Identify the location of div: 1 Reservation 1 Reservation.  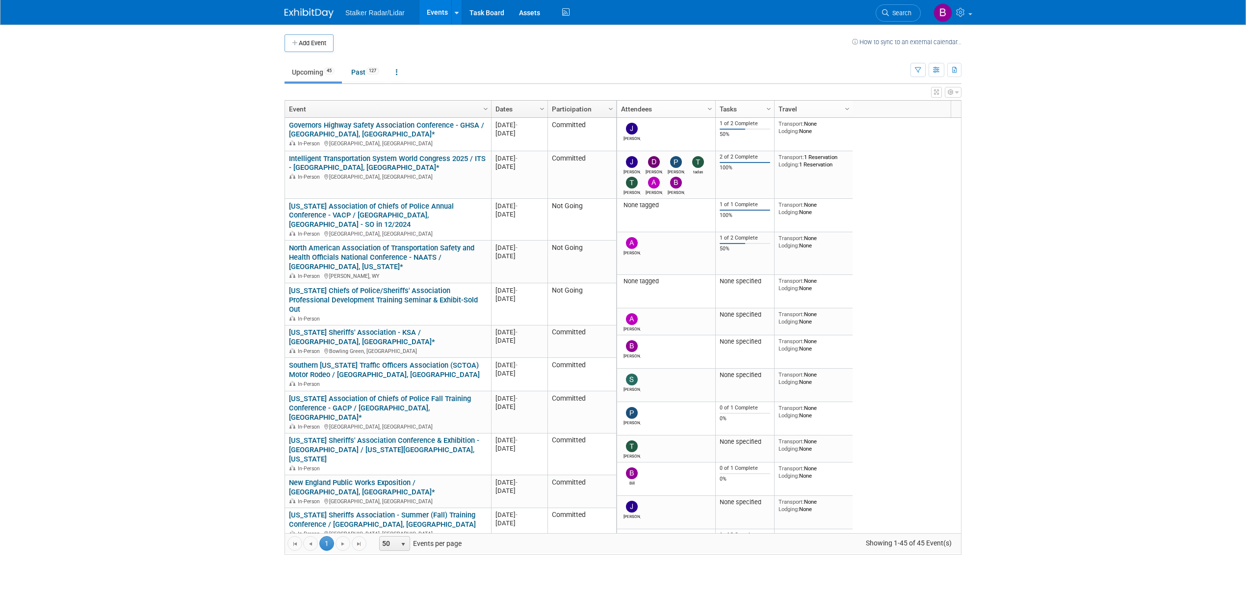
(814, 160).